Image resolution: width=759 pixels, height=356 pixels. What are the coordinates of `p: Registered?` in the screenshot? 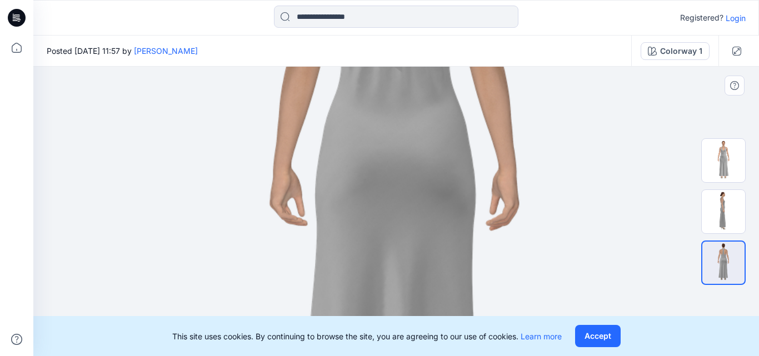 It's located at (702, 18).